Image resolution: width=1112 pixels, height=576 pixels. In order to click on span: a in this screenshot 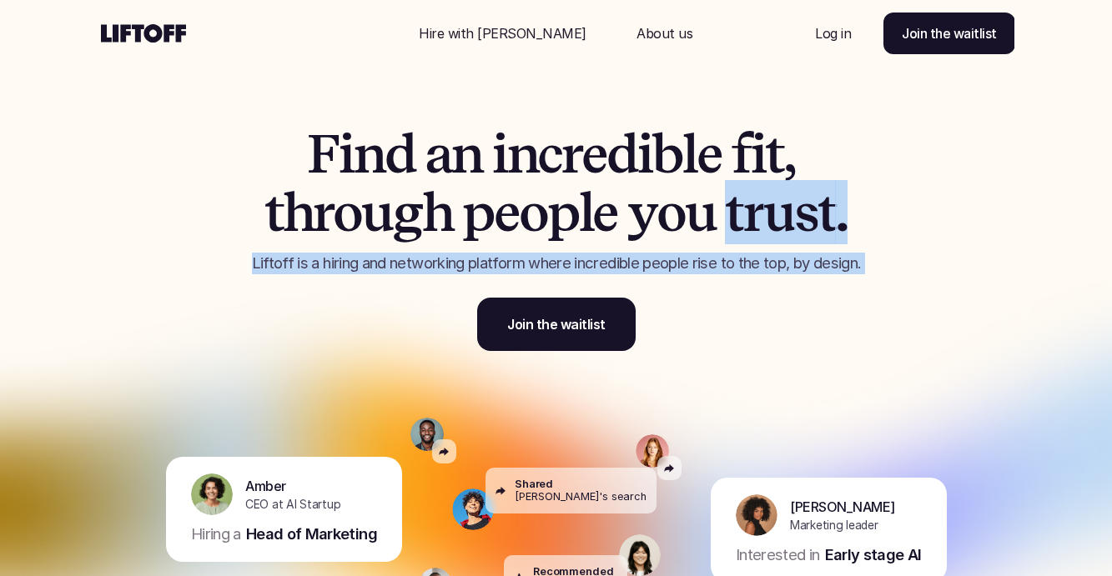, I will do `click(438, 154)`.